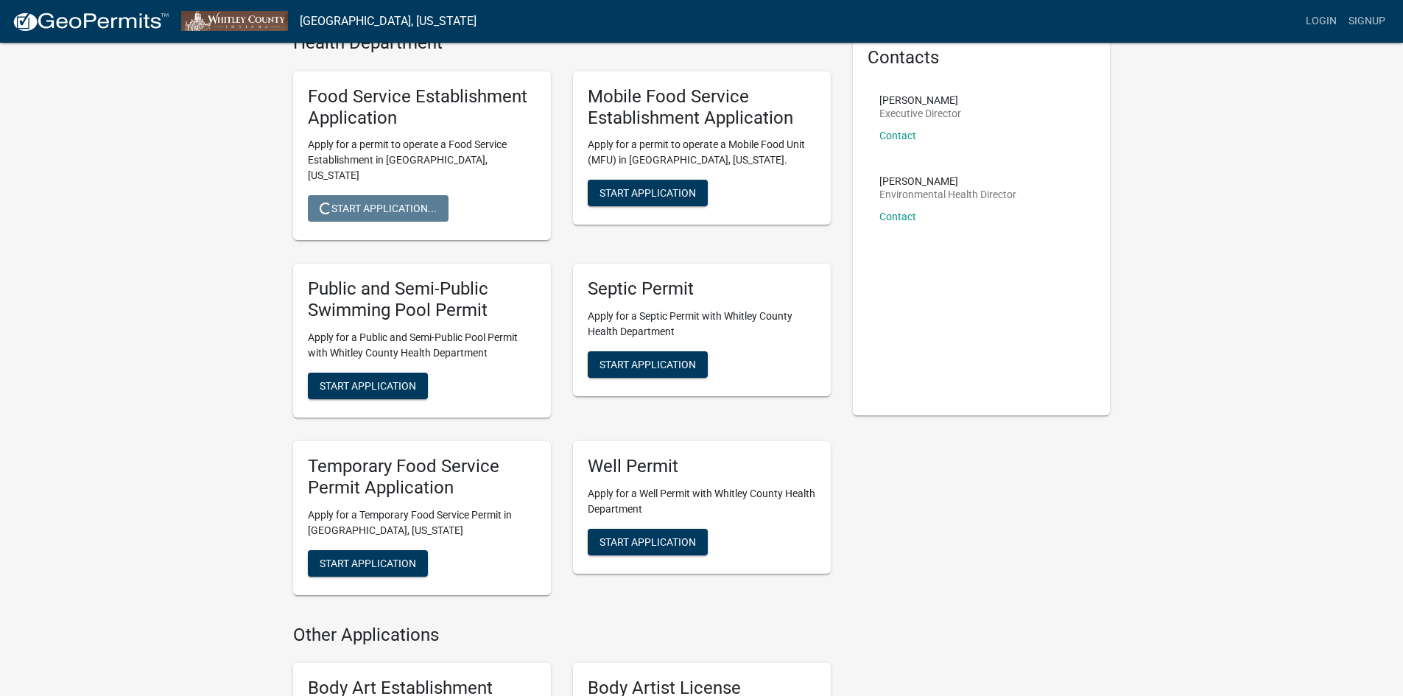  I want to click on p: Apply for a Septic Permit with Whitley County Health Department, so click(702, 324).